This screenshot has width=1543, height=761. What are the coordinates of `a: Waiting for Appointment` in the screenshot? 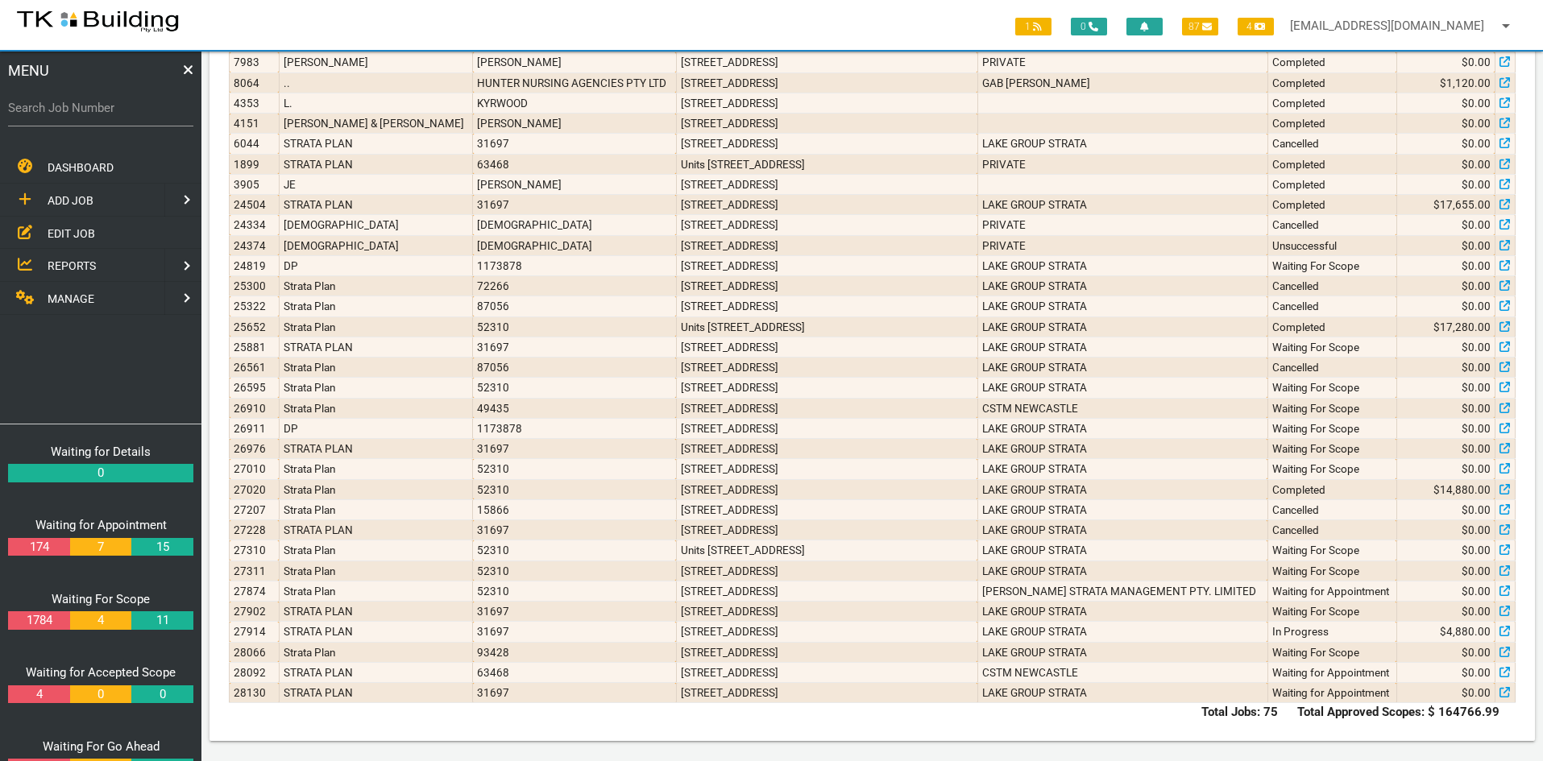 It's located at (101, 525).